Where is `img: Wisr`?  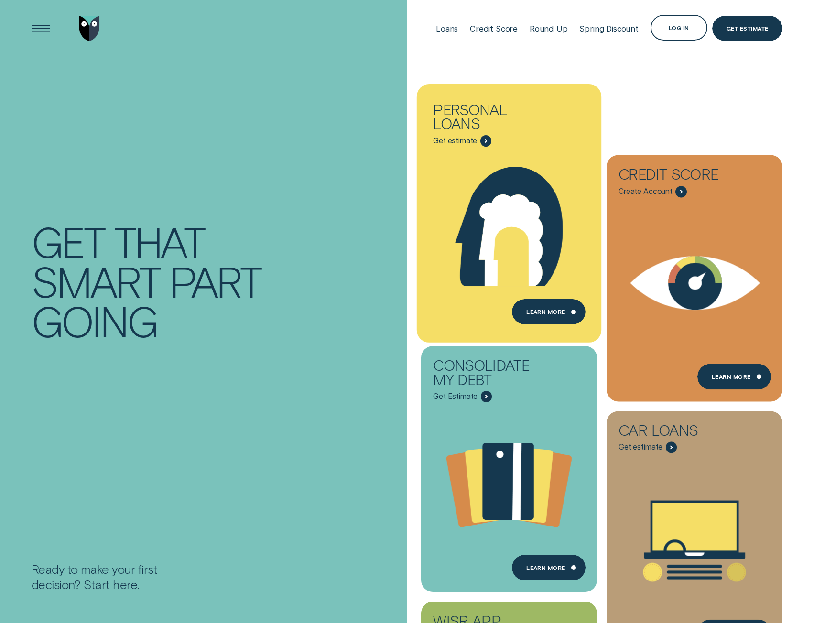
img: Wisr is located at coordinates (89, 29).